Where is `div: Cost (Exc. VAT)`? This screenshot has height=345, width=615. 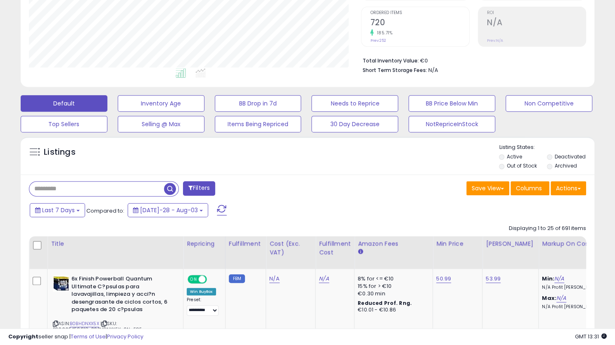 div: Cost (Exc. VAT) is located at coordinates (291, 248).